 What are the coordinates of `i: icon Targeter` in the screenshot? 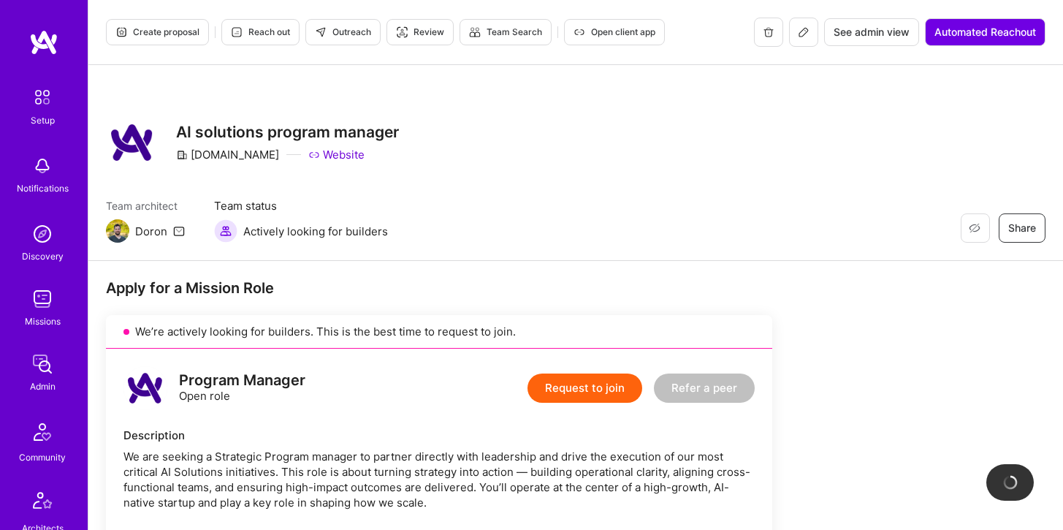 It's located at (402, 32).